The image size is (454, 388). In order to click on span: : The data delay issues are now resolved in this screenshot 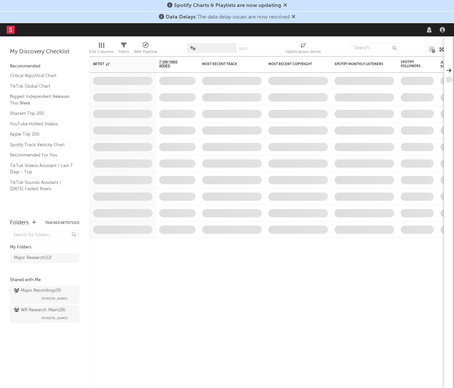, I will do `click(228, 17)`.